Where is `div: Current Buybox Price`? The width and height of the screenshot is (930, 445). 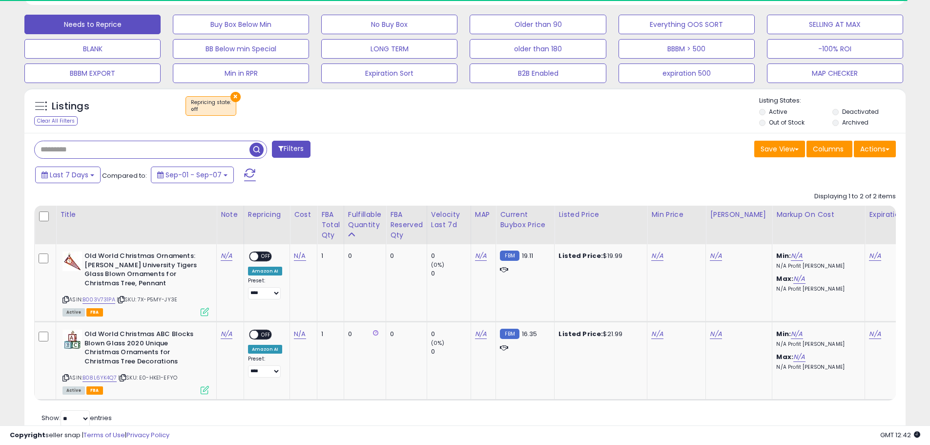 div: Current Buybox Price is located at coordinates (525, 220).